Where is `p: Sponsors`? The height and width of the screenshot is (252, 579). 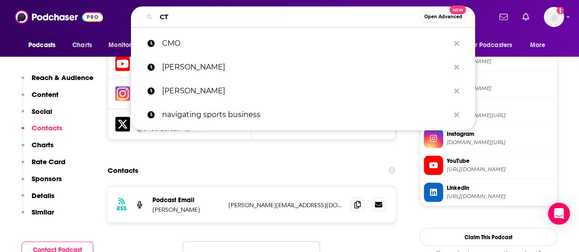 p: Sponsors is located at coordinates (47, 178).